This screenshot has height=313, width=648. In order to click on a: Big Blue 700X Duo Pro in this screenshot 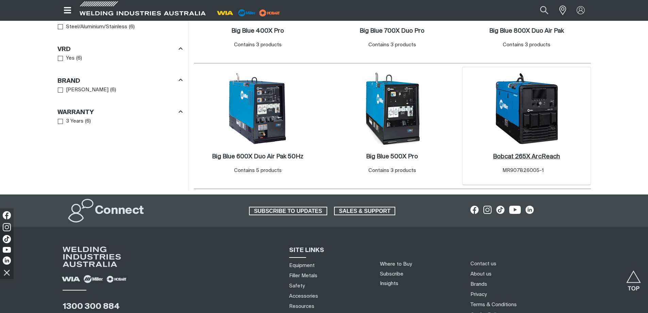, I will do `click(392, 31)`.